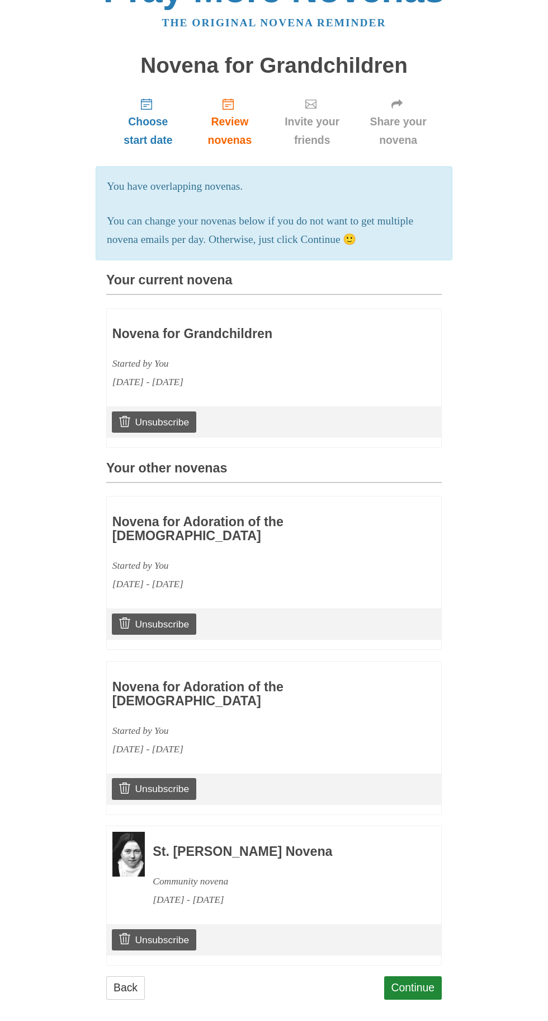 The height and width of the screenshot is (1021, 548). What do you see at coordinates (312, 131) in the screenshot?
I see `span: Invite your friends` at bounding box center [312, 131].